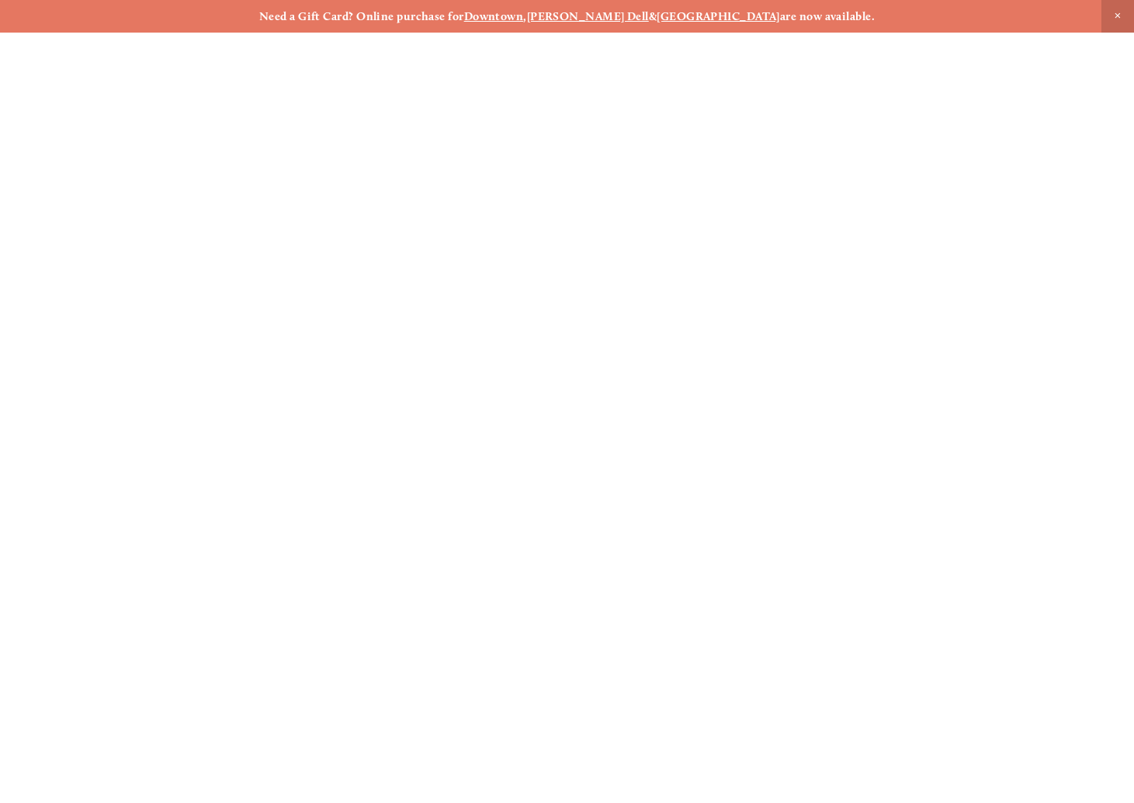 The width and height of the screenshot is (1134, 803). What do you see at coordinates (362, 16) in the screenshot?
I see `strong: Need a Gift Card? Online purchase for` at bounding box center [362, 16].